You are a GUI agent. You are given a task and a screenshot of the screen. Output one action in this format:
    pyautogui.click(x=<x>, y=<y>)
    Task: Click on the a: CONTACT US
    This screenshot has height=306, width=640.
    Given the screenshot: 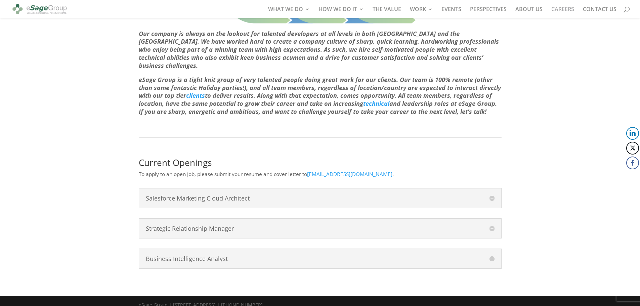 What is the action you would take?
    pyautogui.click(x=600, y=12)
    